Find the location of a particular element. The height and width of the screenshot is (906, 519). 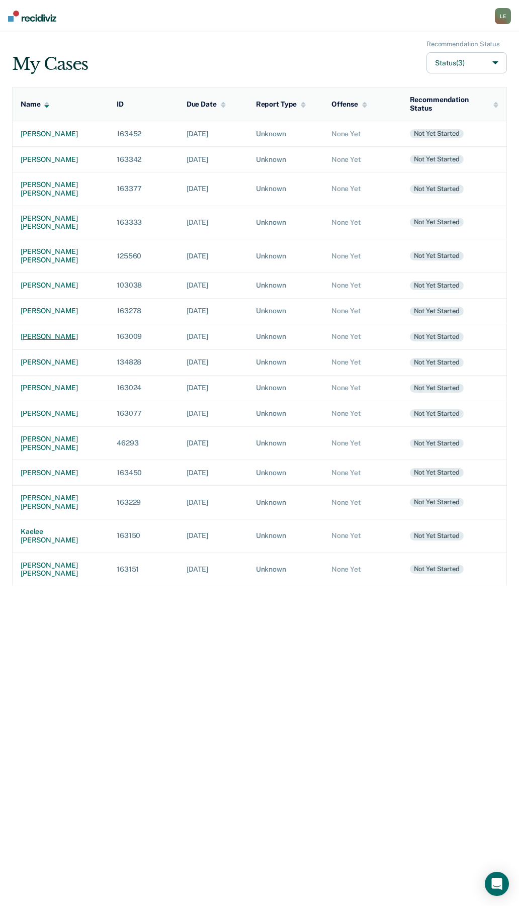

div: L E is located at coordinates (503, 16).